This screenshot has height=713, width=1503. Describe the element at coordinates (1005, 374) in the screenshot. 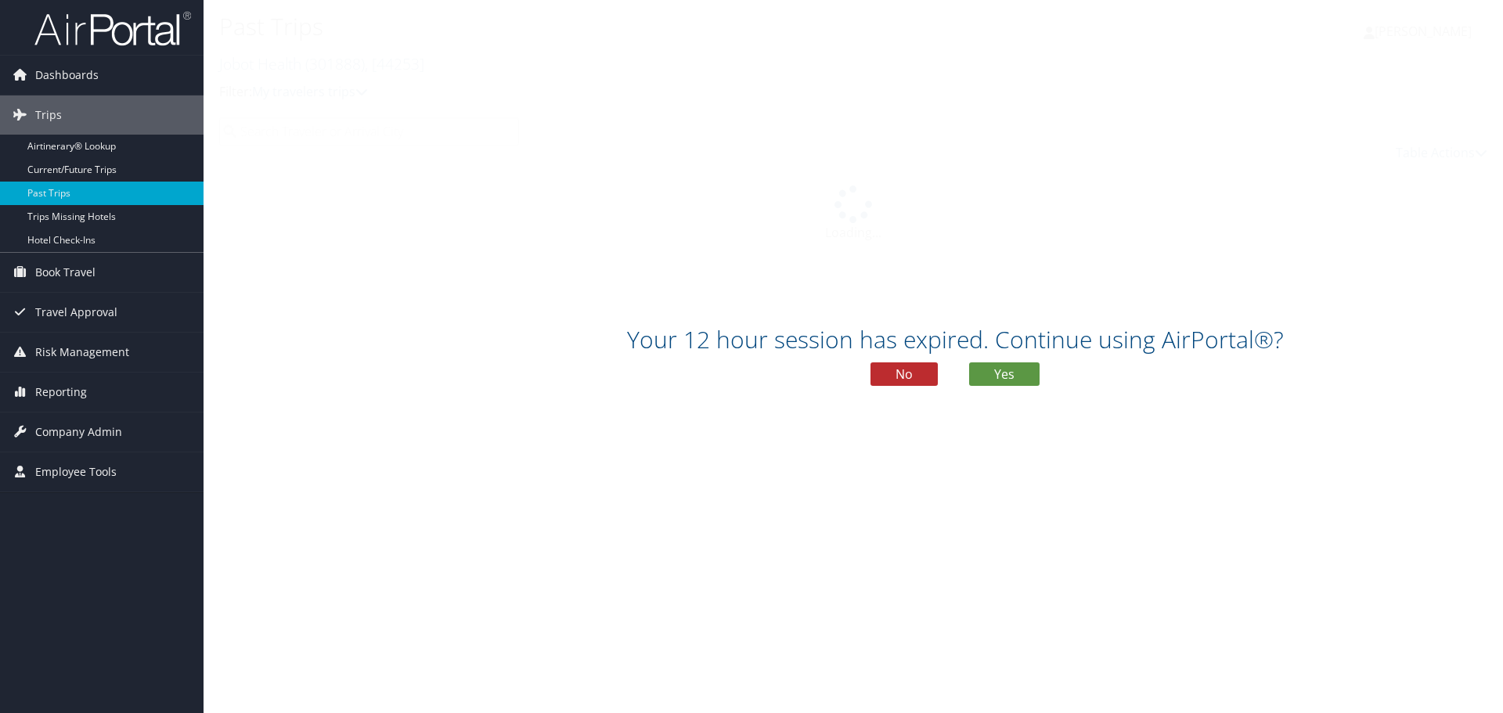

I see `button: Yes` at that location.